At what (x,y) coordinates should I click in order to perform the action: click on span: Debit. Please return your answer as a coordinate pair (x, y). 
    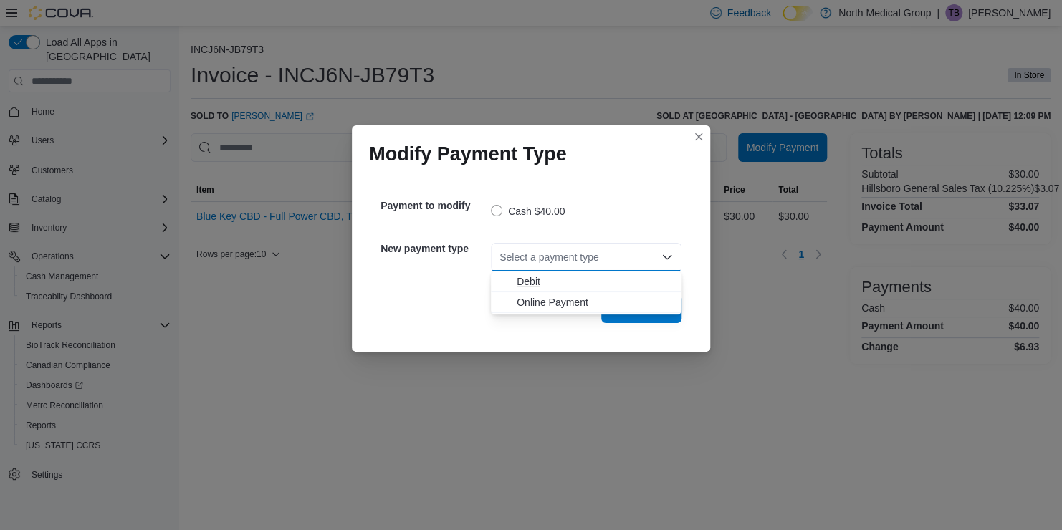
    Looking at the image, I should click on (595, 282).